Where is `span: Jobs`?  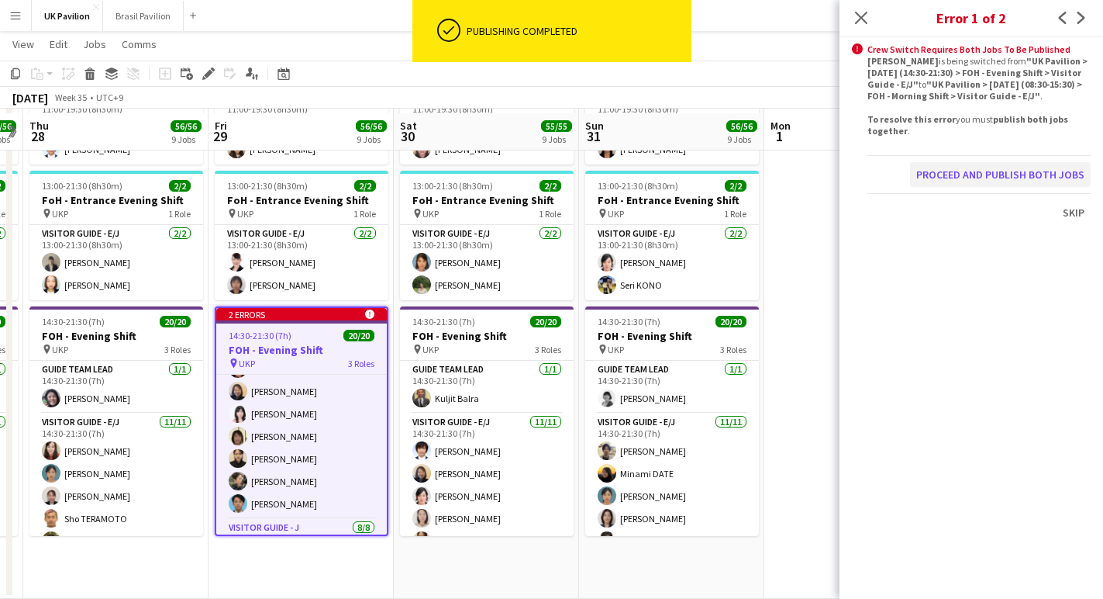
span: Jobs is located at coordinates (95, 44).